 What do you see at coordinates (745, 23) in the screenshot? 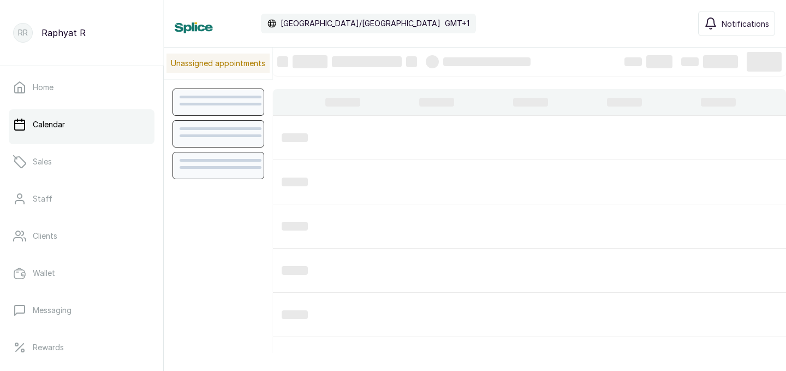
I see `span: Notifications` at bounding box center [745, 23].